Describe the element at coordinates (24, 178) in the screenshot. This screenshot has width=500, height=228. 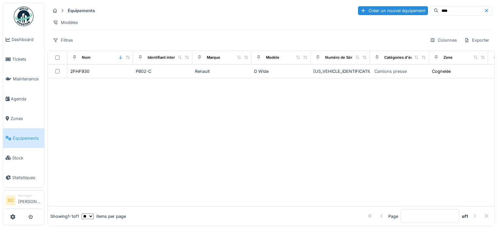
I see `a: Statistiques` at that location.